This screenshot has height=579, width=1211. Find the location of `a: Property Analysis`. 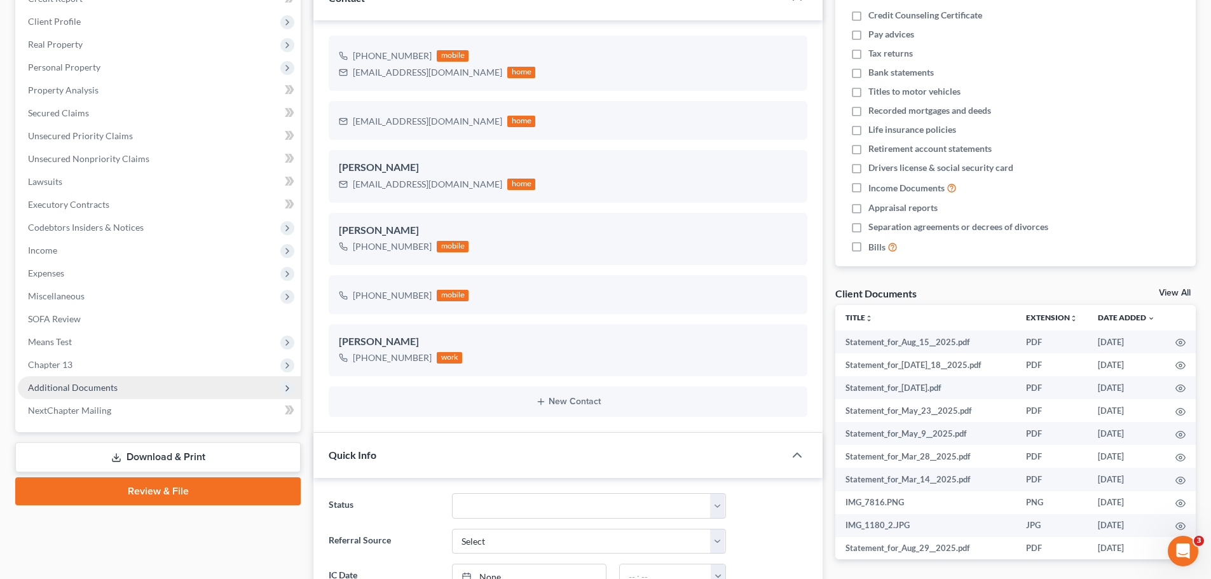

a: Property Analysis is located at coordinates (159, 90).